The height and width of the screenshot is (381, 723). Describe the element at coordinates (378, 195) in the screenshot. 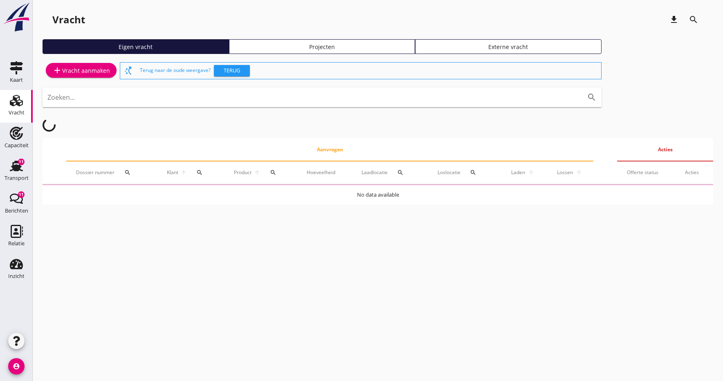

I see `td: No data available` at that location.